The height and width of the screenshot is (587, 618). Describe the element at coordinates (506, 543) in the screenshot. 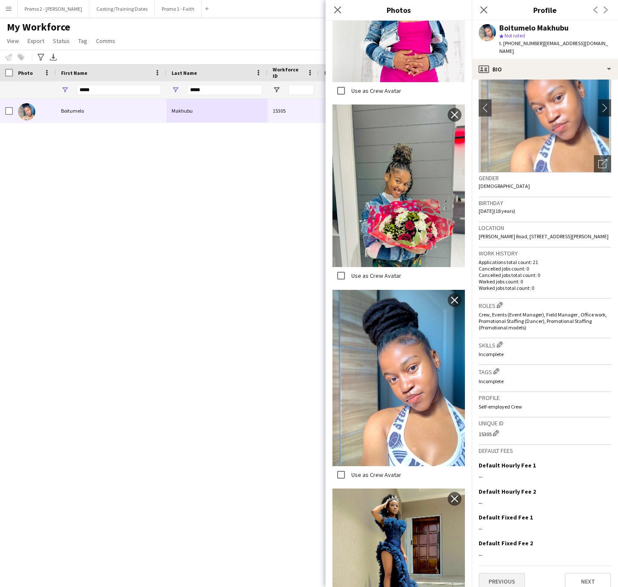

I see `h3: Default Fixed Fee 2` at that location.